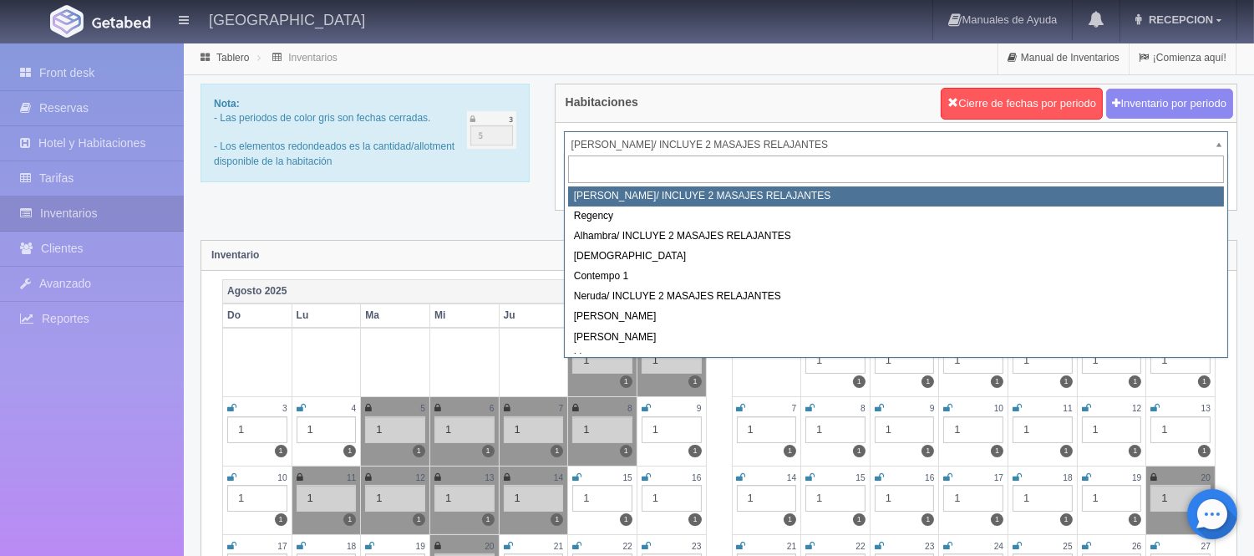 This screenshot has height=556, width=1254. Describe the element at coordinates (896, 277) in the screenshot. I see `div: Contempo 1` at that location.